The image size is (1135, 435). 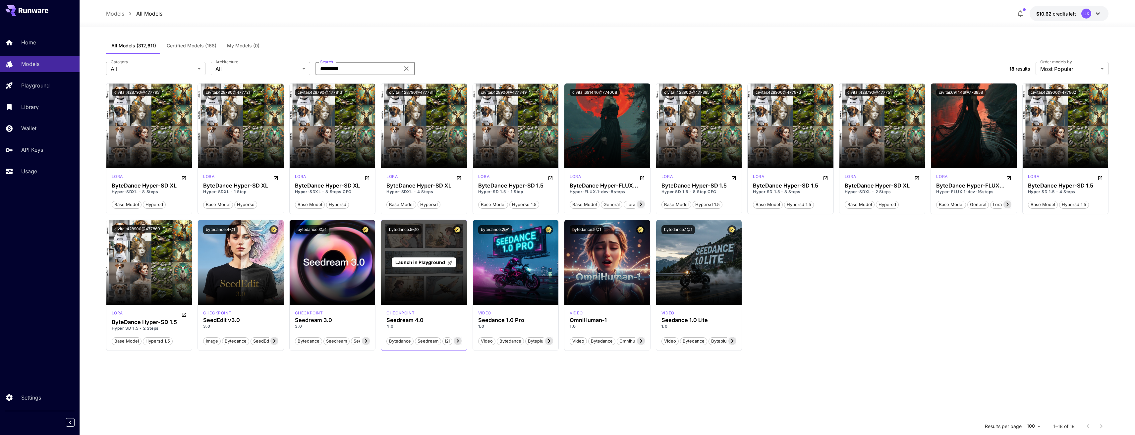 I want to click on div: seedream4, so click(x=400, y=313).